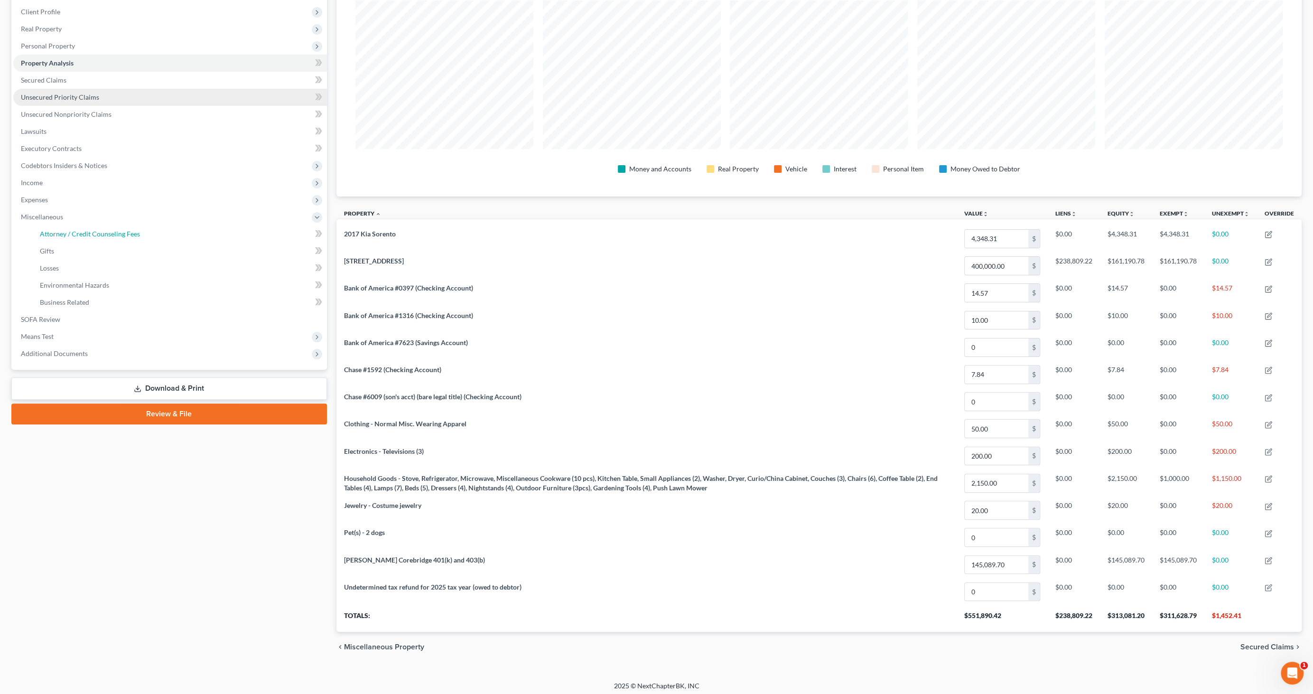  What do you see at coordinates (40, 319) in the screenshot?
I see `span: SOFA Review` at bounding box center [40, 319].